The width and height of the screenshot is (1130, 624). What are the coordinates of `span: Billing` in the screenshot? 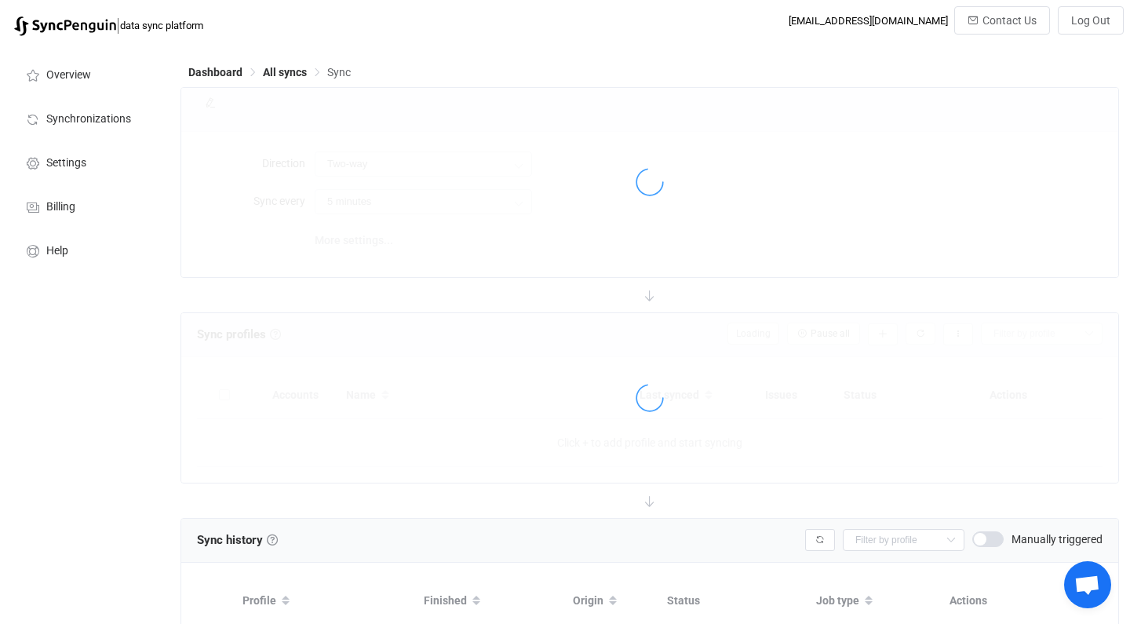 It's located at (60, 207).